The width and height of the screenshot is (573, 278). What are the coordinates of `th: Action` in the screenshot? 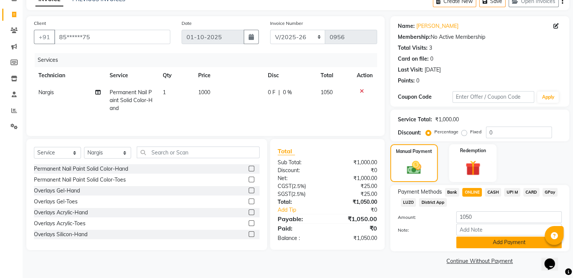 It's located at (365, 75).